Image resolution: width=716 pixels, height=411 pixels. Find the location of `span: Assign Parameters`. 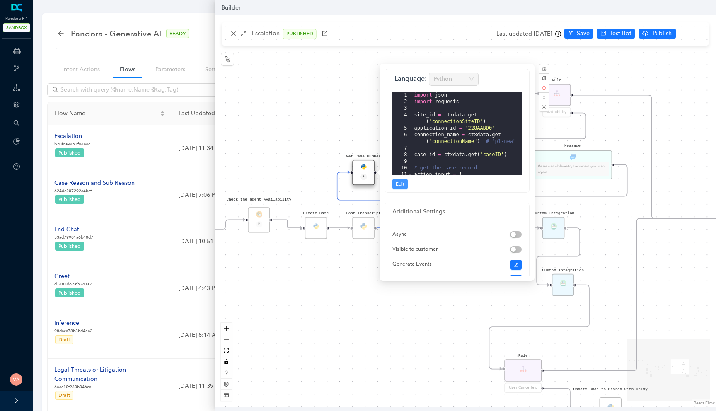

span: Assign Parameters is located at coordinates (415, 279).